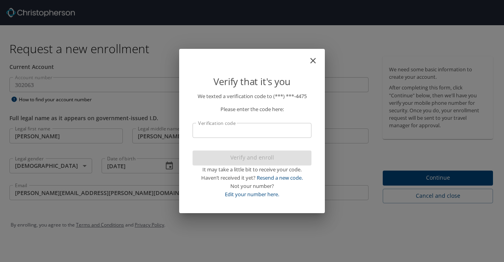 Image resolution: width=504 pixels, height=262 pixels. Describe the element at coordinates (252, 169) in the screenshot. I see `div: It may take a little bit to receive your code.` at that location.